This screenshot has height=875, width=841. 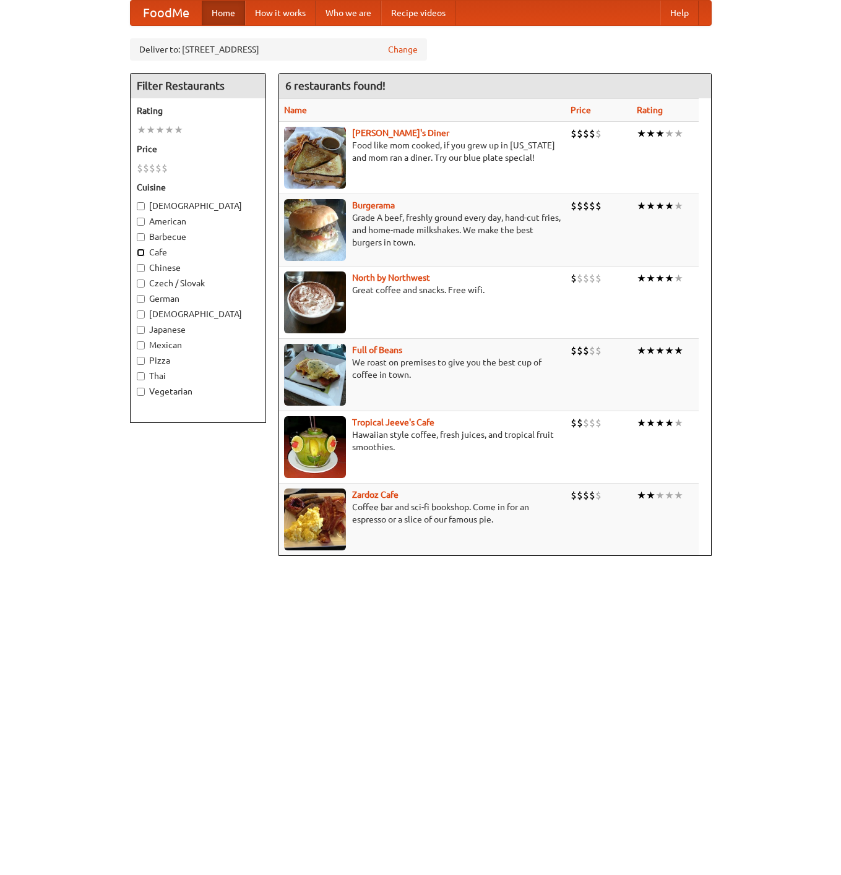 What do you see at coordinates (315, 520) in the screenshot?
I see `img: zardoz.jpg` at bounding box center [315, 520].